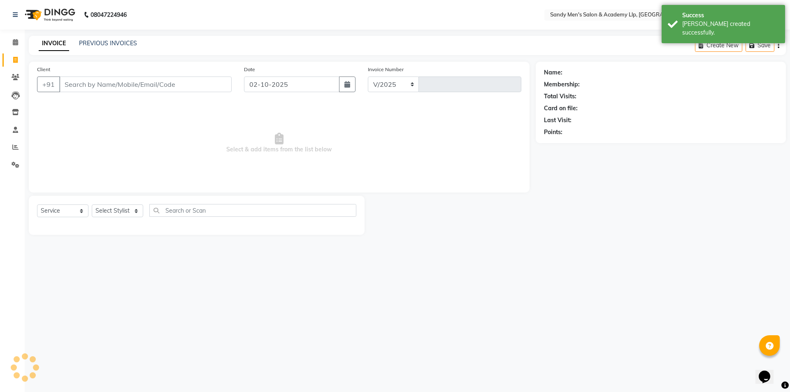  What do you see at coordinates (108, 43) in the screenshot?
I see `a: PREVIOUS INVOICES` at bounding box center [108, 43].